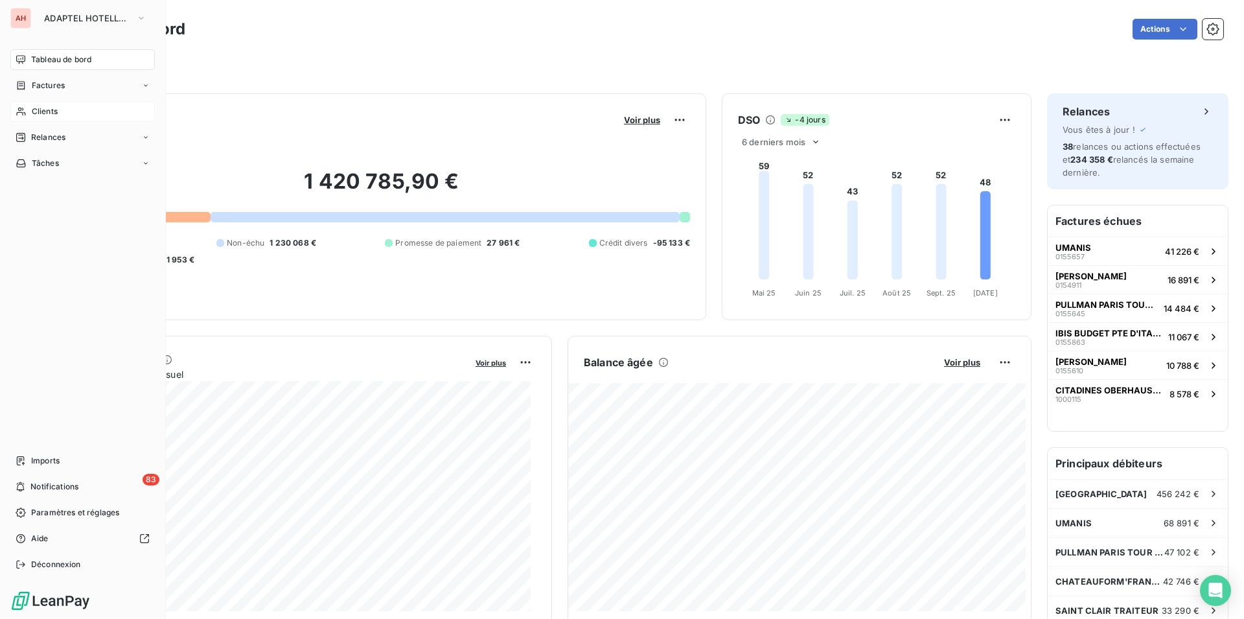 This screenshot has height=619, width=1244. I want to click on span: -1 953 €, so click(178, 260).